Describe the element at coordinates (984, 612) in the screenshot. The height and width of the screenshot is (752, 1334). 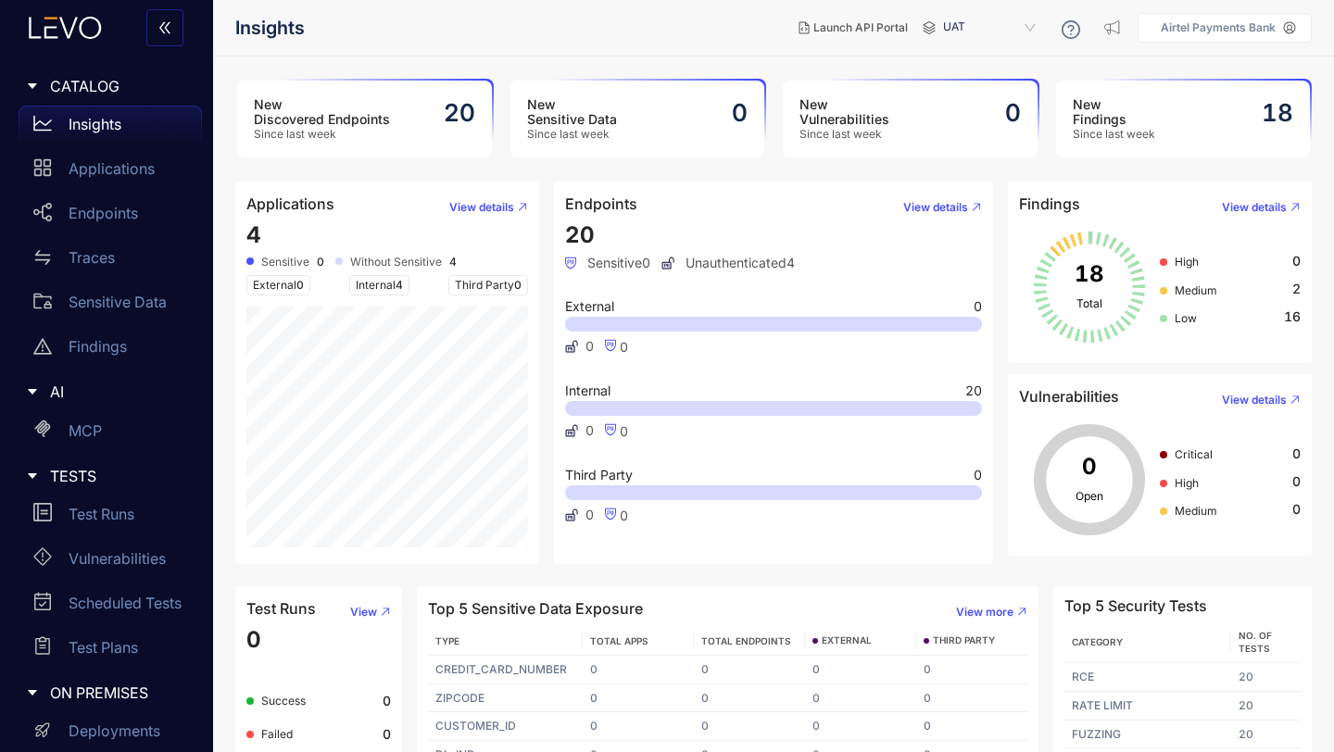
I see `button: View more` at that location.